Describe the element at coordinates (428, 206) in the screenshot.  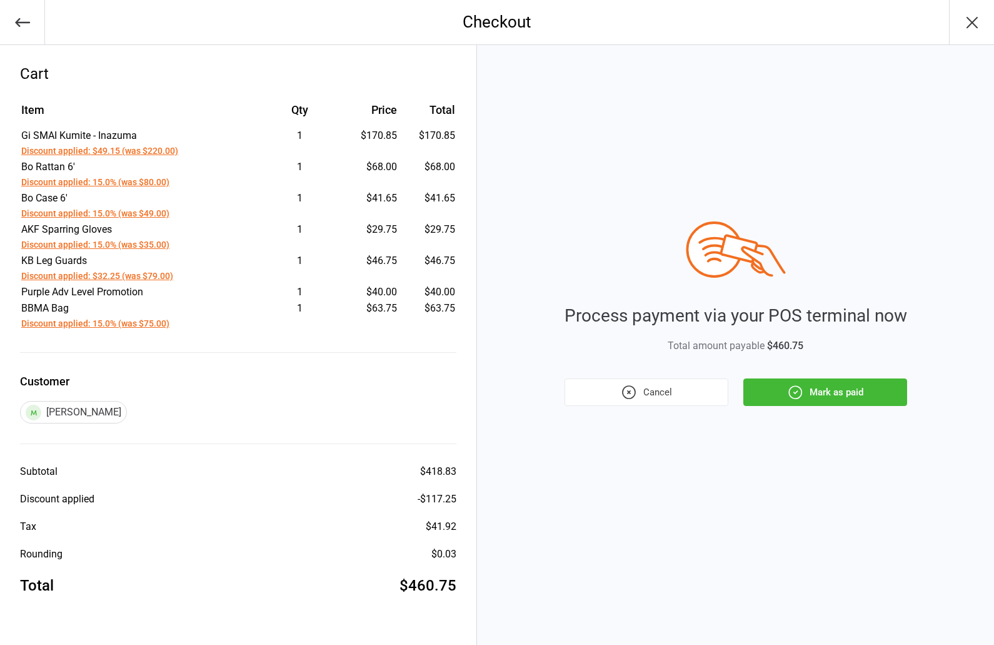
I see `td: $41.65` at that location.